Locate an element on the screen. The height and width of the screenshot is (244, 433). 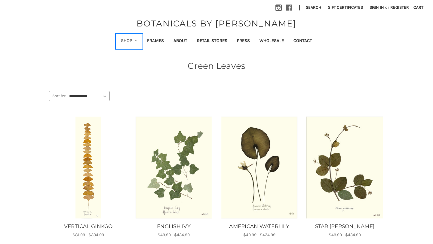
a: About is located at coordinates (180, 41).